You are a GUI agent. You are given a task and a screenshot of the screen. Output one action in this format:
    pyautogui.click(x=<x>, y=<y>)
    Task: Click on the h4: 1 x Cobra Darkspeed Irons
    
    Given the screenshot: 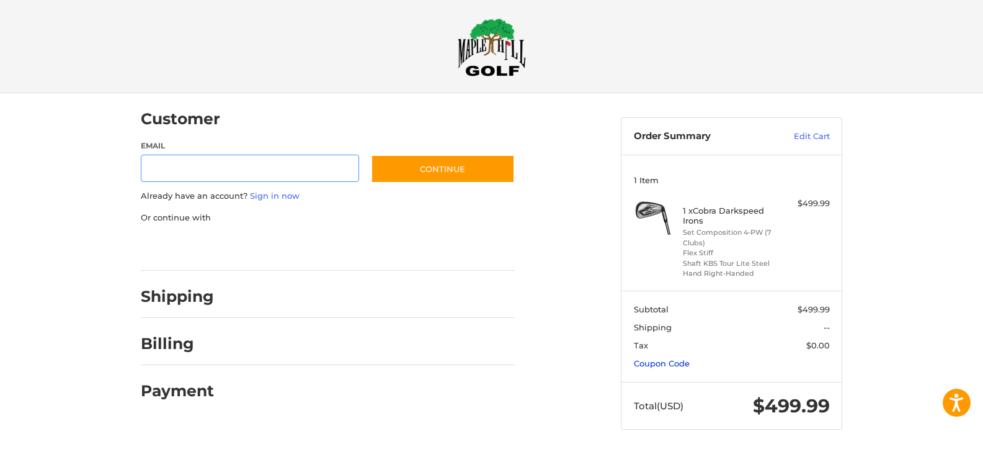 What is the action you would take?
    pyautogui.click(x=730, y=215)
    